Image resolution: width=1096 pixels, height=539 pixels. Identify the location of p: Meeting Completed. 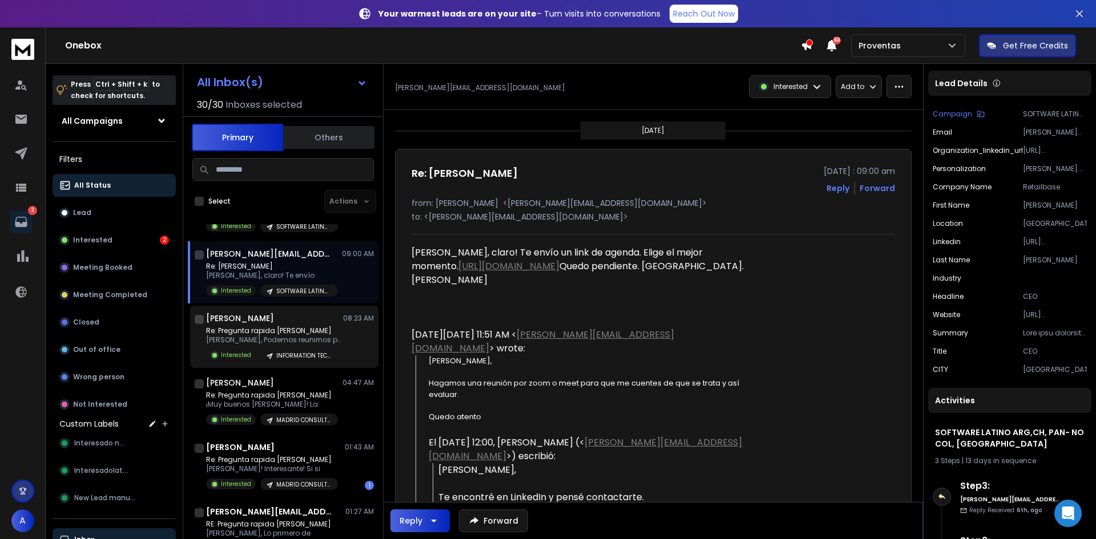
(110, 295).